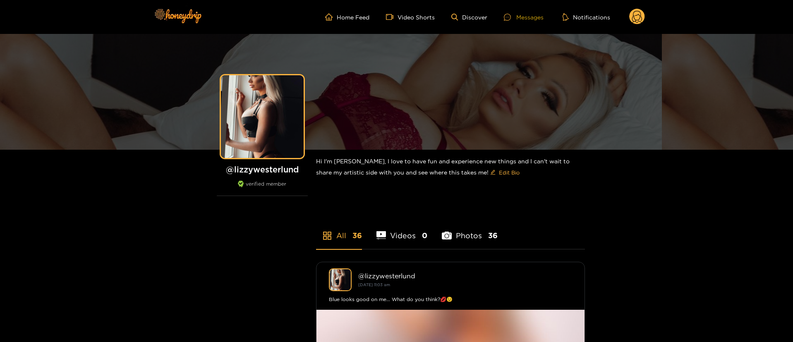  What do you see at coordinates (451, 300) in the screenshot?
I see `div: Blue looks good on me... What do you think?💋😉` at bounding box center [451, 300].